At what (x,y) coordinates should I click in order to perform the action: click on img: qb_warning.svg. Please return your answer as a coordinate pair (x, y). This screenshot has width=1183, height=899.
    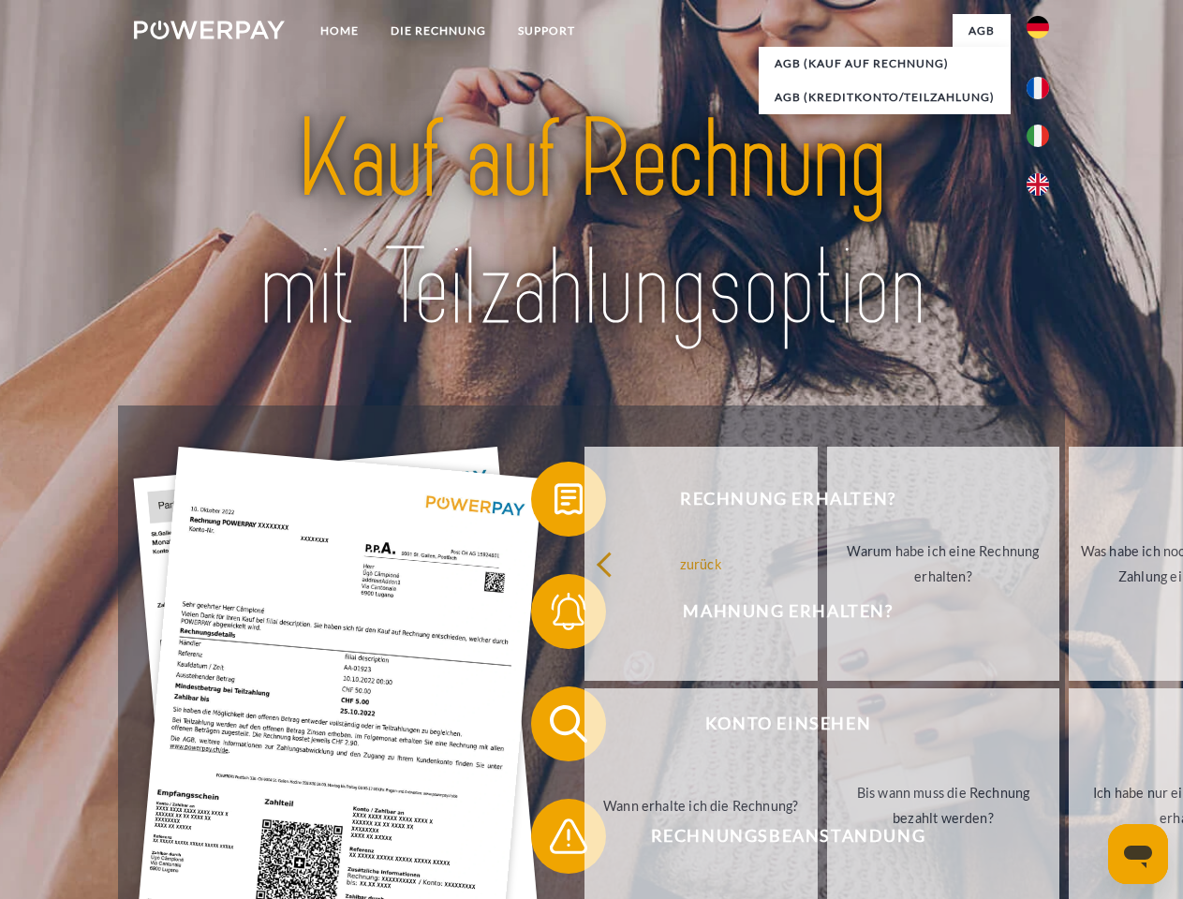
    Looking at the image, I should click on (568, 836).